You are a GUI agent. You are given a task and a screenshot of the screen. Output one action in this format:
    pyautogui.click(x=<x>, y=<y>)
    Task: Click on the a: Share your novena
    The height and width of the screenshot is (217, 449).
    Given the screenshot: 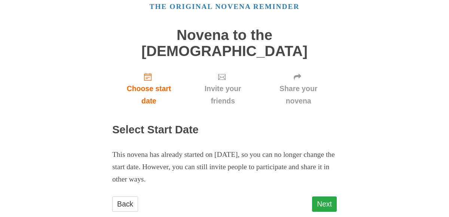 What is the action you would take?
    pyautogui.click(x=298, y=89)
    